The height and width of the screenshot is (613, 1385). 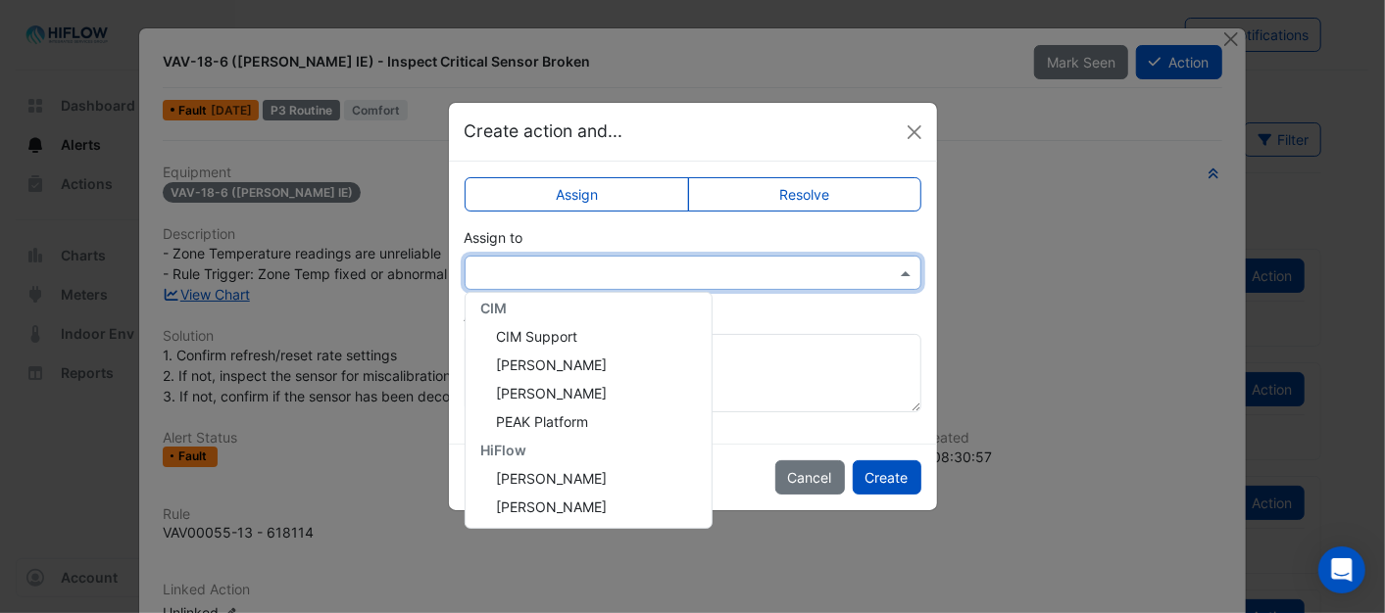 I want to click on button: Cancel, so click(x=809, y=477).